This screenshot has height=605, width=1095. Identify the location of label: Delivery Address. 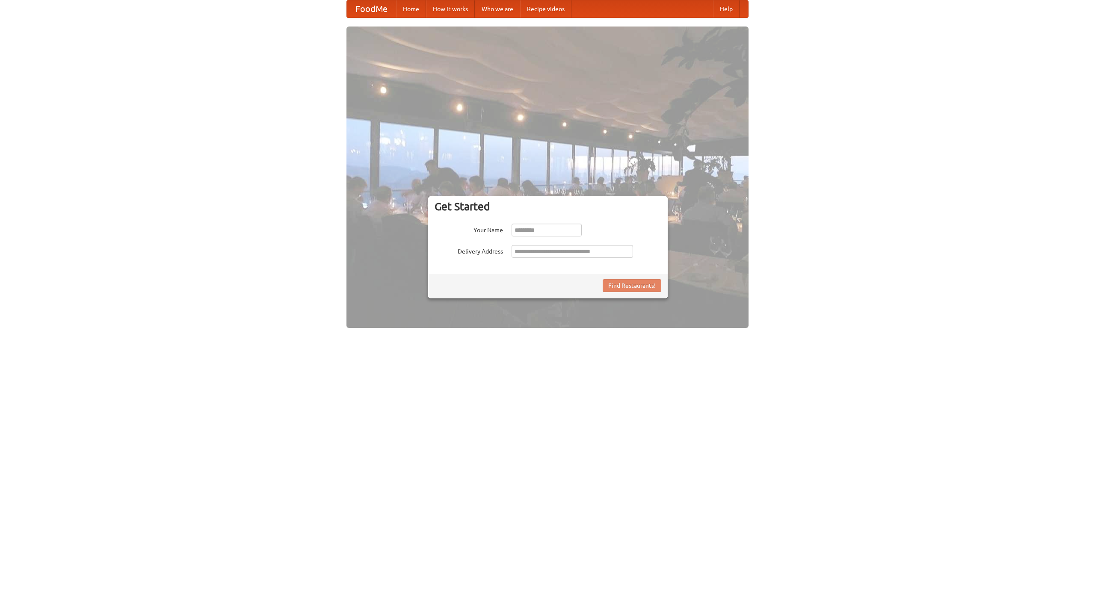
(469, 250).